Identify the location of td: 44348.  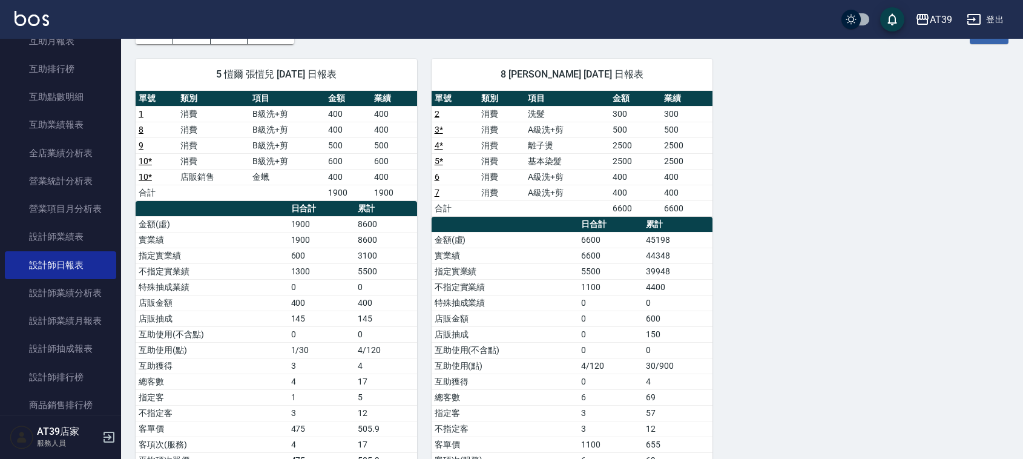
(678, 256).